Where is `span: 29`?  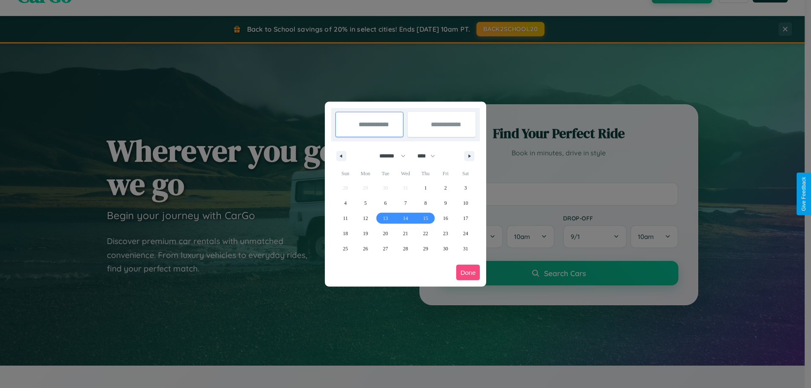
span: 29 is located at coordinates (426, 249).